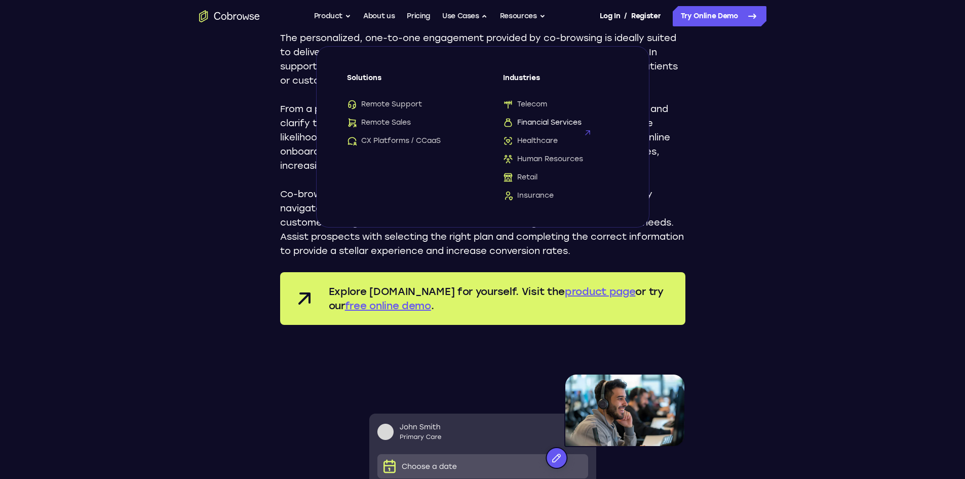 The width and height of the screenshot is (965, 479). Describe the element at coordinates (465, 16) in the screenshot. I see `button: Use Cases` at that location.